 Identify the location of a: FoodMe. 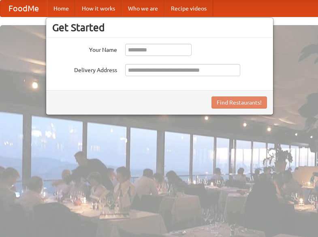
(23, 9).